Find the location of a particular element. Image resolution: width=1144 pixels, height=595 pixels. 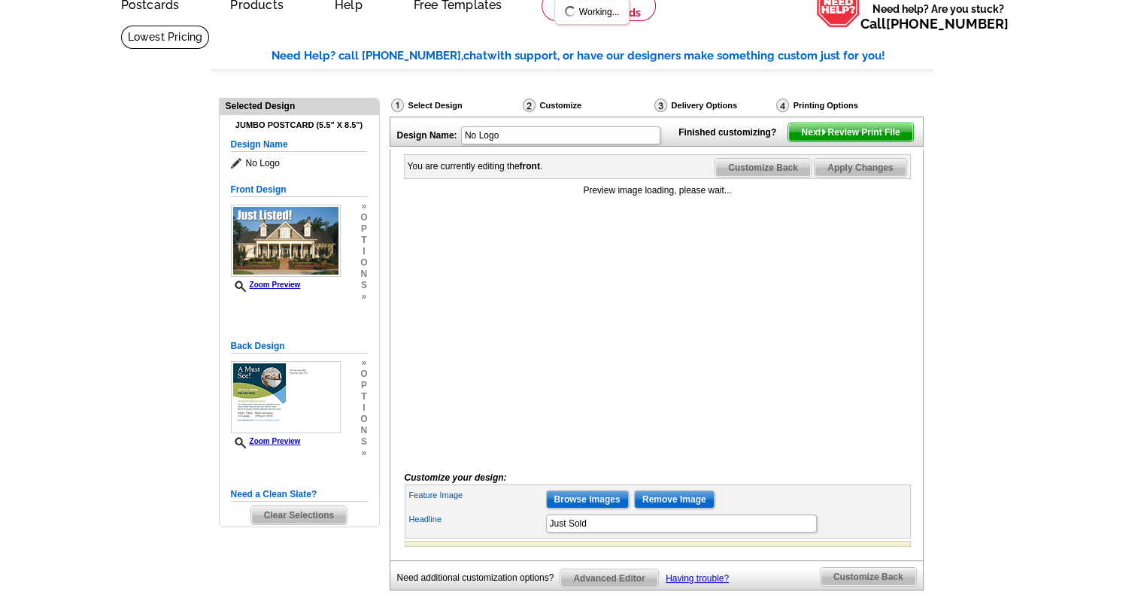

strong: Design Name: is located at coordinates (427, 135).